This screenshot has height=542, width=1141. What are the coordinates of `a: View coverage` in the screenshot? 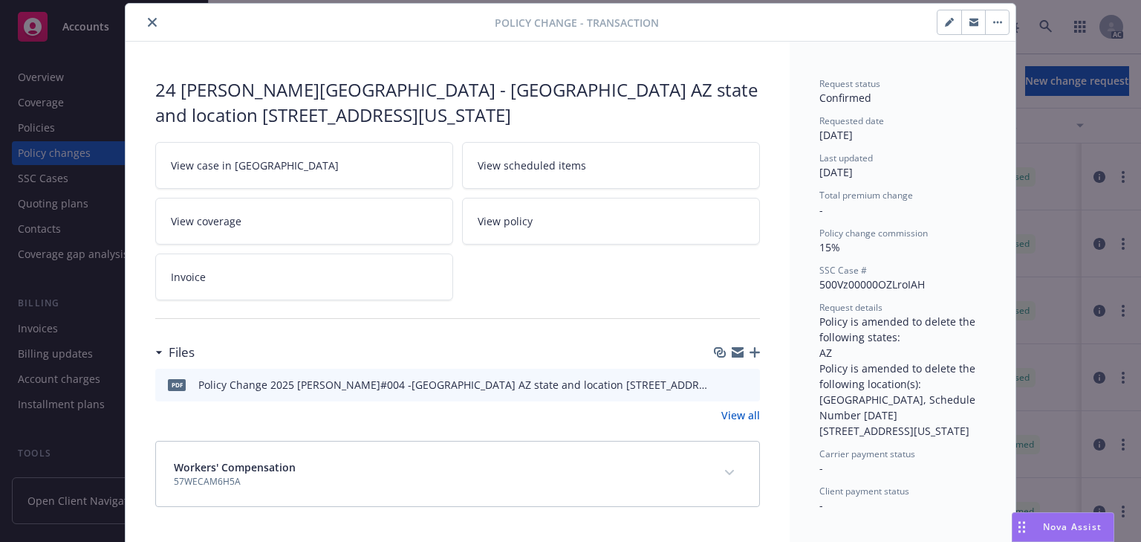 It's located at (304, 221).